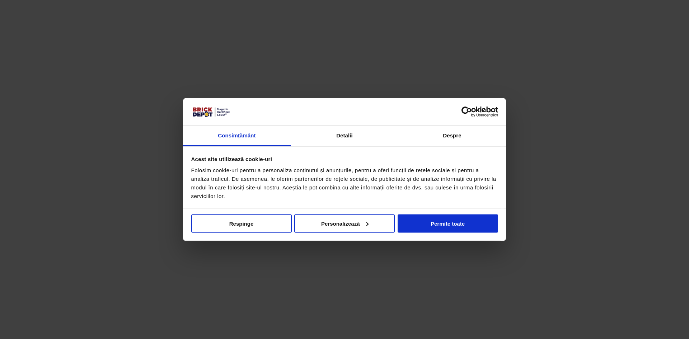 This screenshot has width=689, height=339. I want to click on button: Personalizează, so click(344, 223).